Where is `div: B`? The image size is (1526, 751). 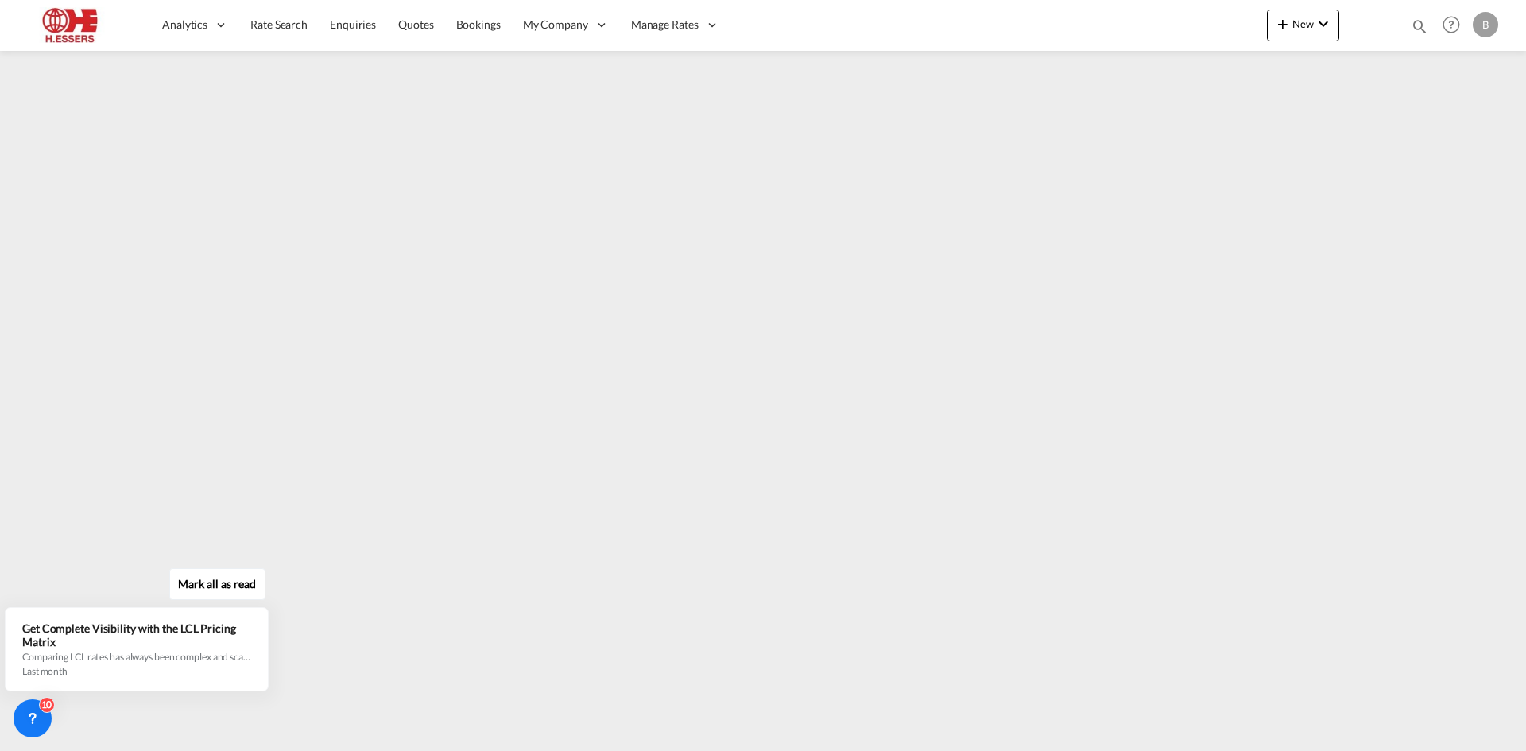
div: B is located at coordinates (1486, 25).